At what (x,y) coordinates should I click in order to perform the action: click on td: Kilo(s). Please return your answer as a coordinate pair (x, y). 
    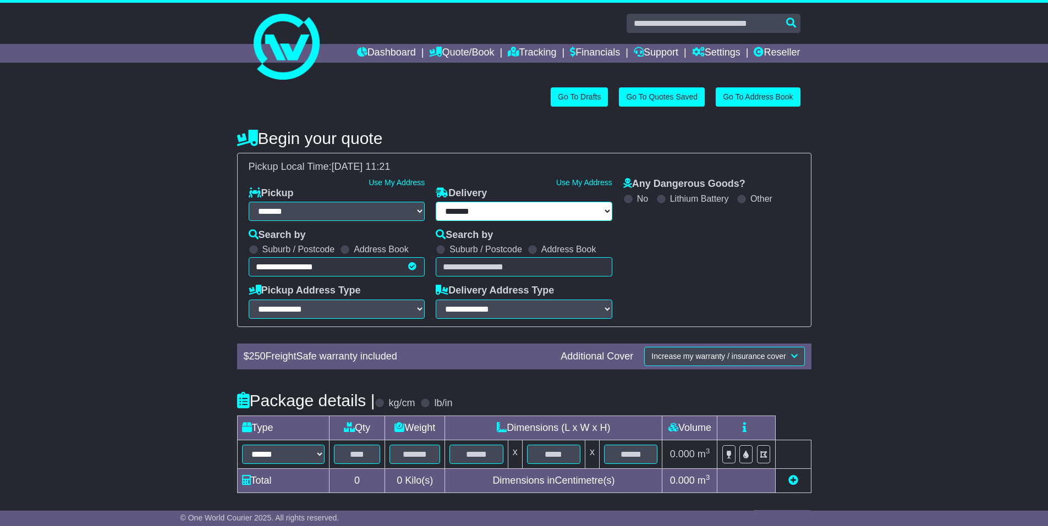
    Looking at the image, I should click on (415, 481).